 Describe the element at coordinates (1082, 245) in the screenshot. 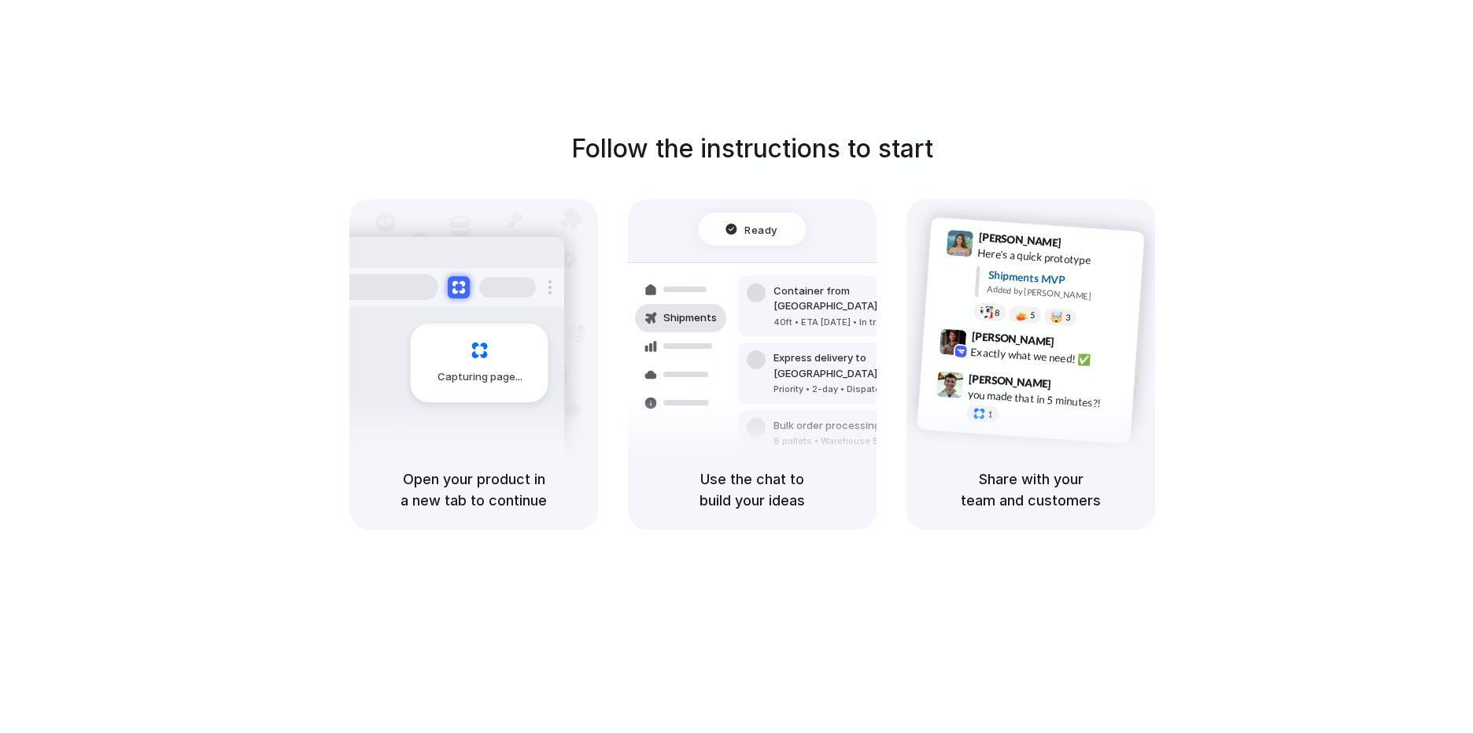

I see `span: 9:41 AM` at that location.